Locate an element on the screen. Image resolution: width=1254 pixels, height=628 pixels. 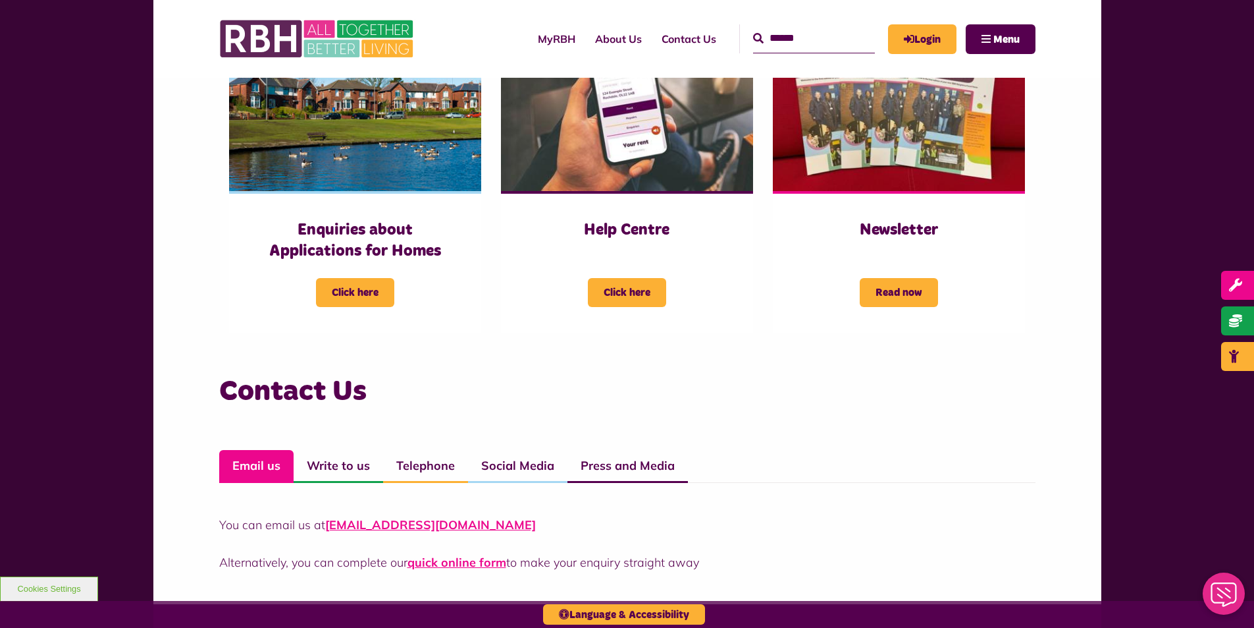
div: Close Web Assistant is located at coordinates (29, 25).